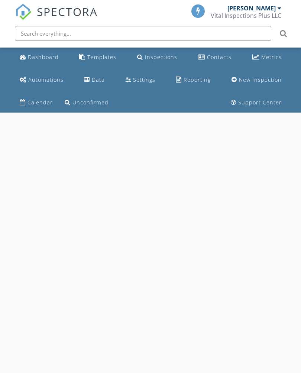 The height and width of the screenshot is (373, 301). Describe the element at coordinates (90, 102) in the screenshot. I see `div: Unconfirmed` at that location.